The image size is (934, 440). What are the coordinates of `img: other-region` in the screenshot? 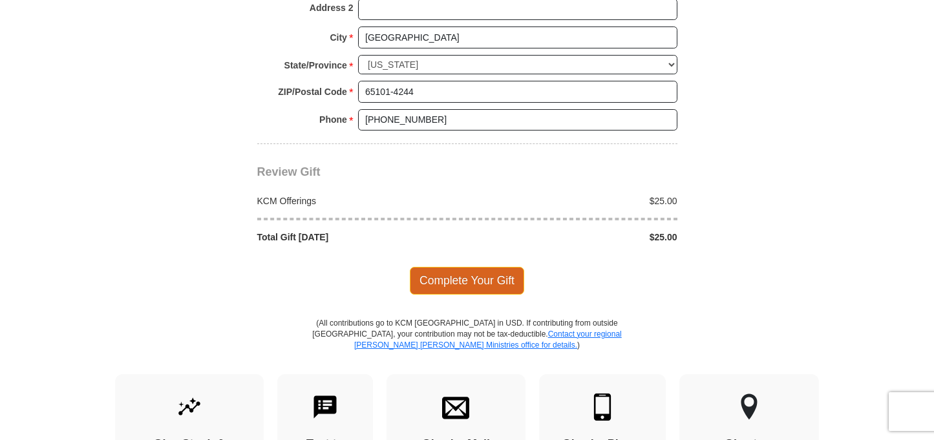 It's located at (749, 407).